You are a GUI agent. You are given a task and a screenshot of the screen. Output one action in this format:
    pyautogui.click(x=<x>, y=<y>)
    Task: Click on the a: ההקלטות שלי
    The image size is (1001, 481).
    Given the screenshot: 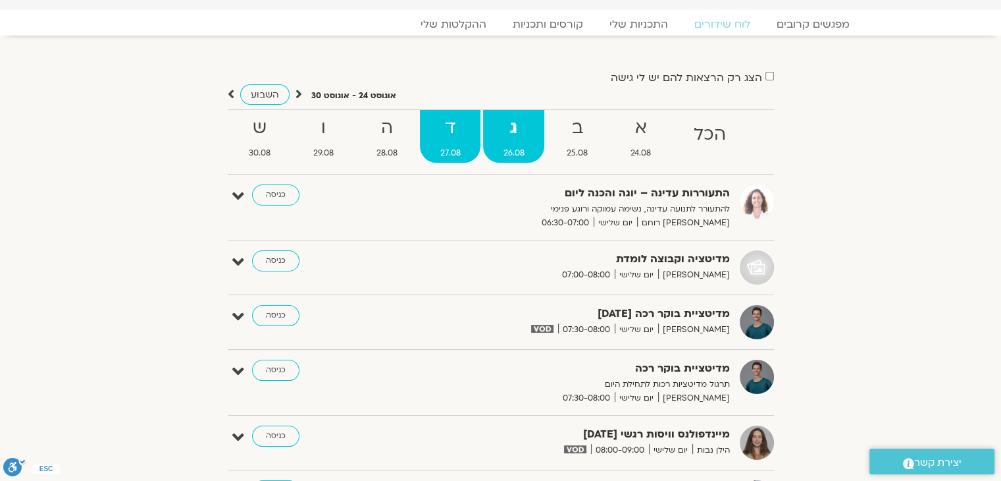 What is the action you would take?
    pyautogui.click(x=454, y=24)
    